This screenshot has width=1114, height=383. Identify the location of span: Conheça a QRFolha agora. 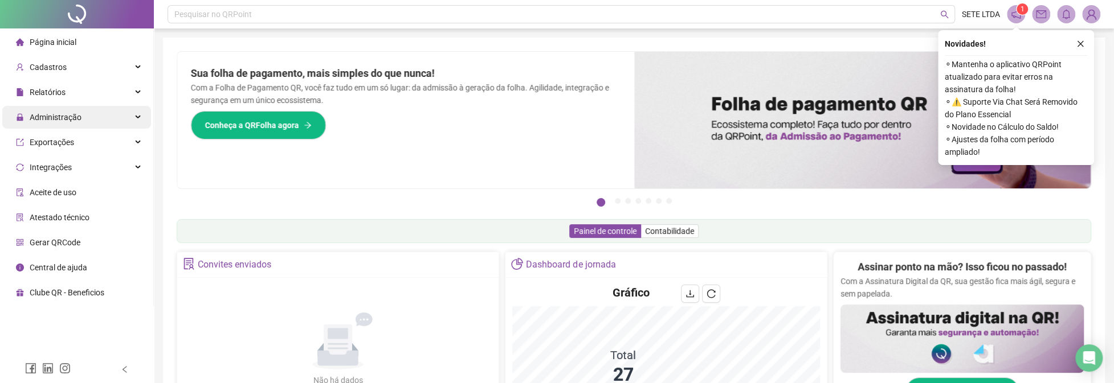
(252, 125).